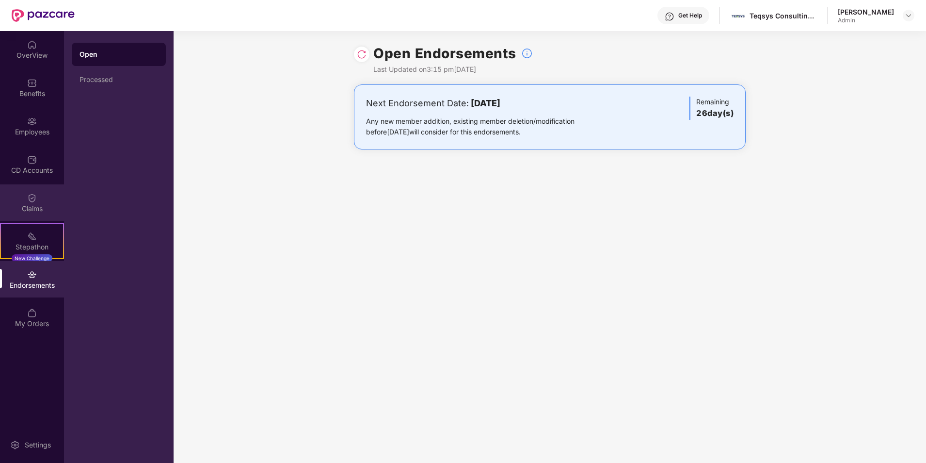 The width and height of the screenshot is (926, 463). Describe the element at coordinates (32, 121) in the screenshot. I see `img: svg+xml;base64,PHN2ZyBpZD0iRW1wbG95ZWVzIiB4bWxucz0iaHR0cDovL3d3dy53My5vcmcvMjAwMC9zdmciIHdpZHRoPS...` at that location.